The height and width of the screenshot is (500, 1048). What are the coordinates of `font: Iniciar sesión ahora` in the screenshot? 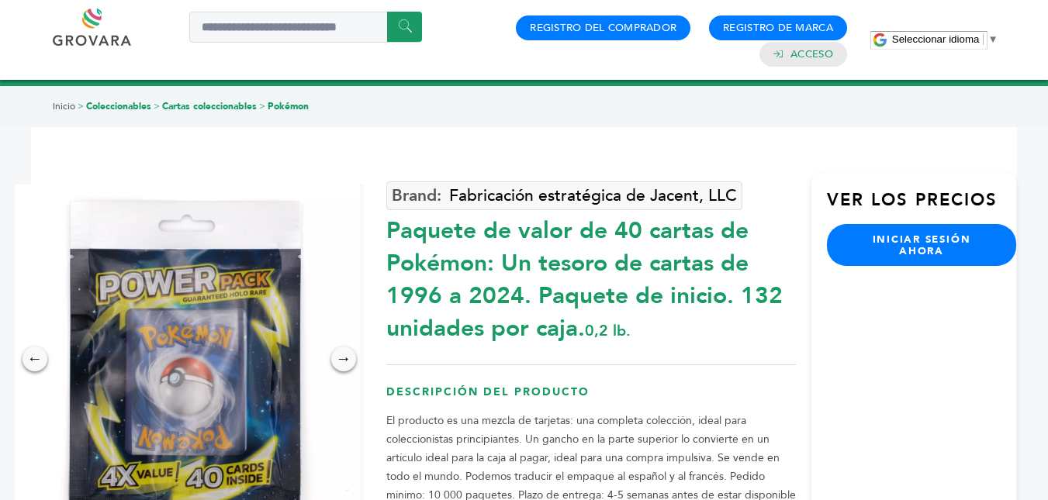 It's located at (921, 245).